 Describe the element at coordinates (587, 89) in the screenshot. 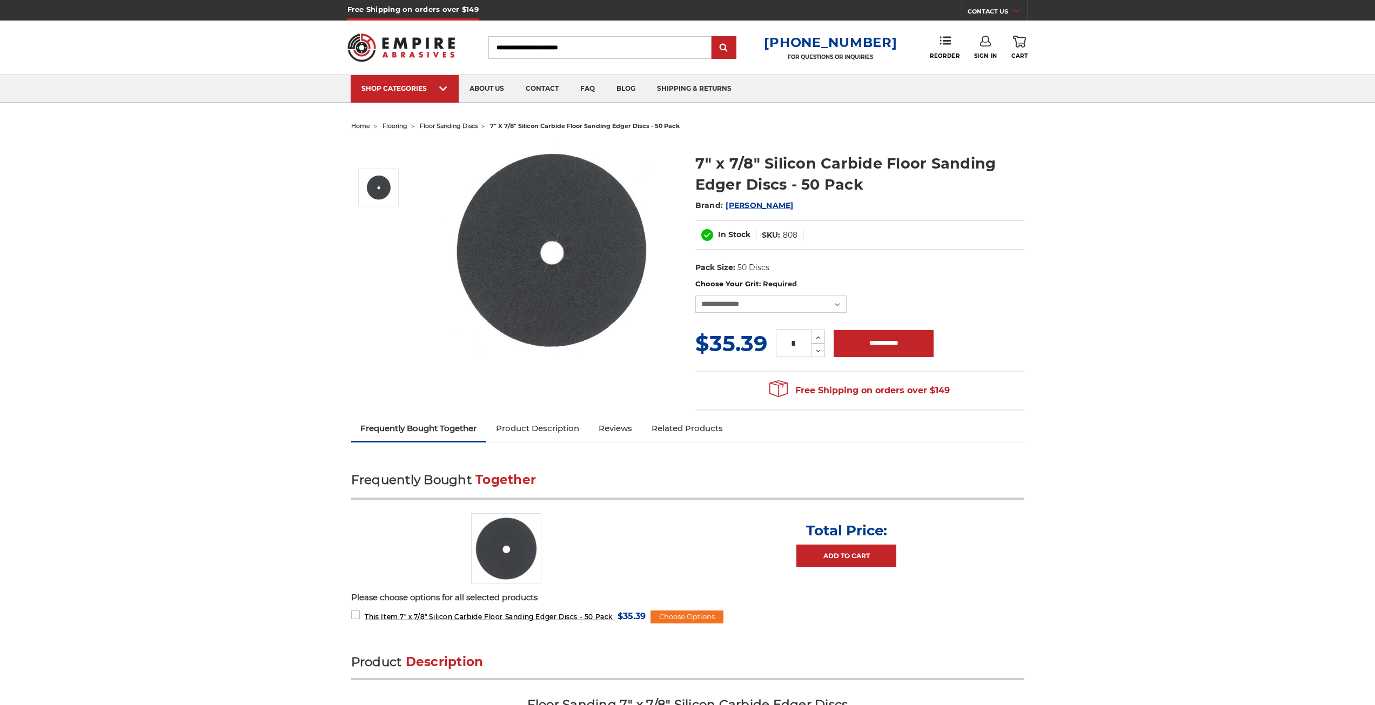

I see `a: faq` at that location.